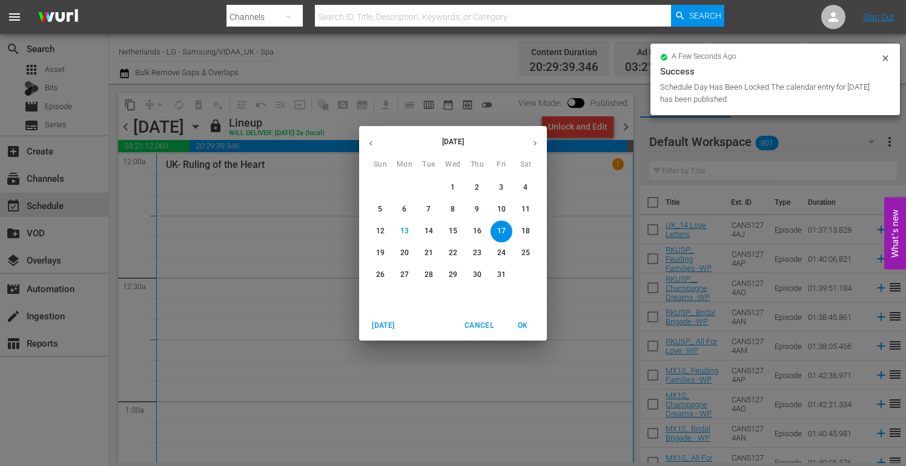 The image size is (906, 466). I want to click on span: Tue, so click(429, 165).